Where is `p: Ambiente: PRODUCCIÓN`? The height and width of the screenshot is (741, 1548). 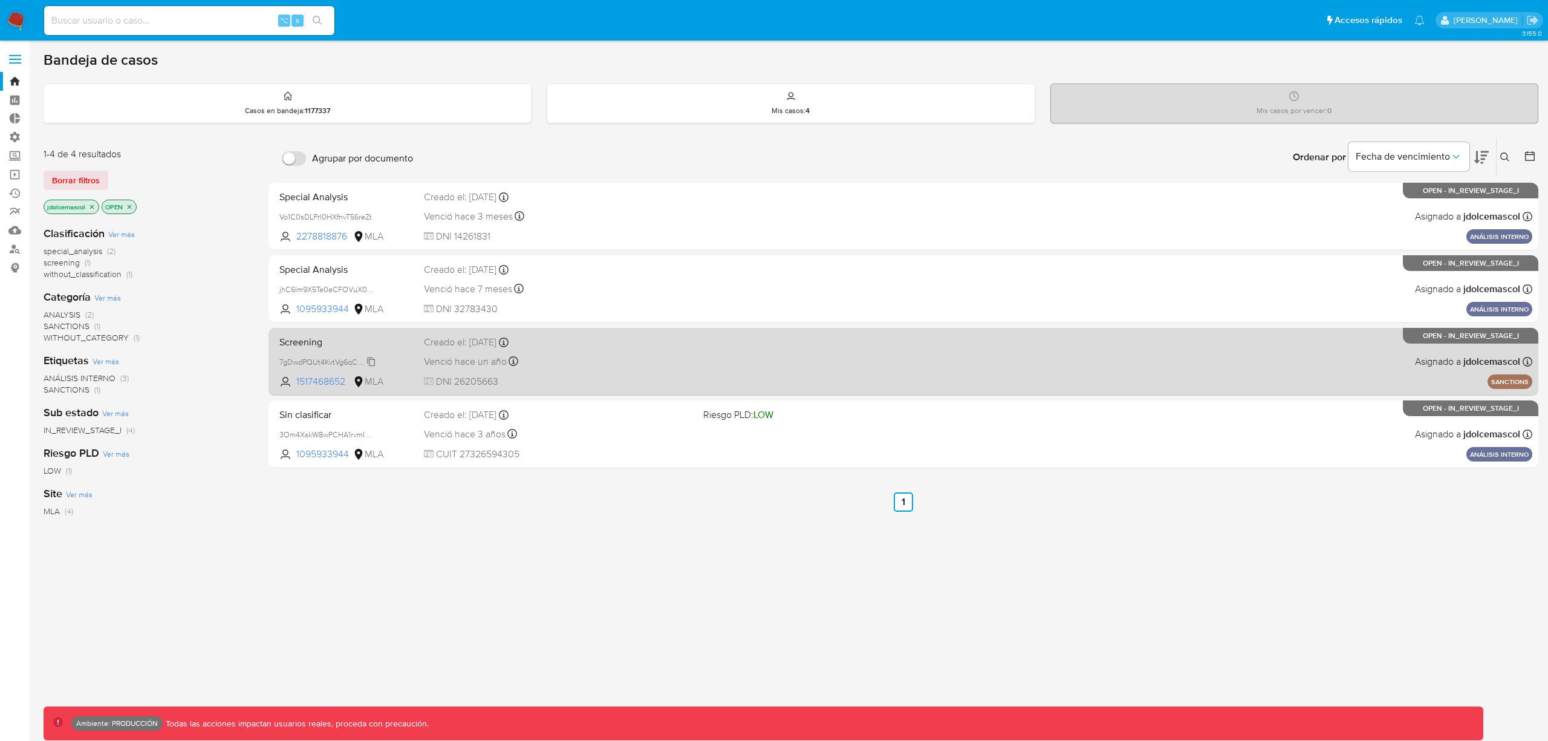
p: Ambiente: PRODUCCIÓN is located at coordinates (117, 723).